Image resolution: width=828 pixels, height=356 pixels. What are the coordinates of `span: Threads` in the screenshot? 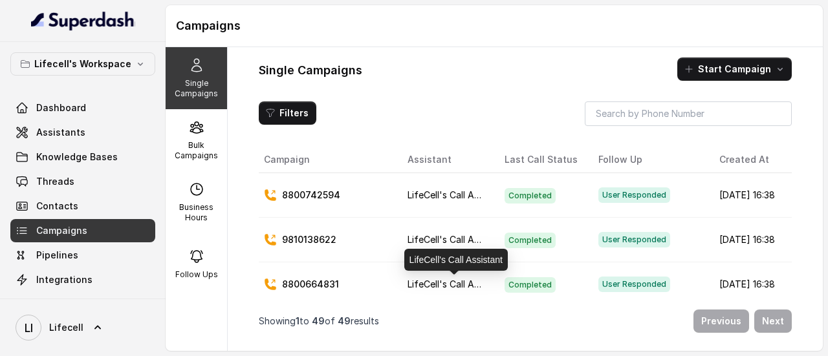 It's located at (55, 182).